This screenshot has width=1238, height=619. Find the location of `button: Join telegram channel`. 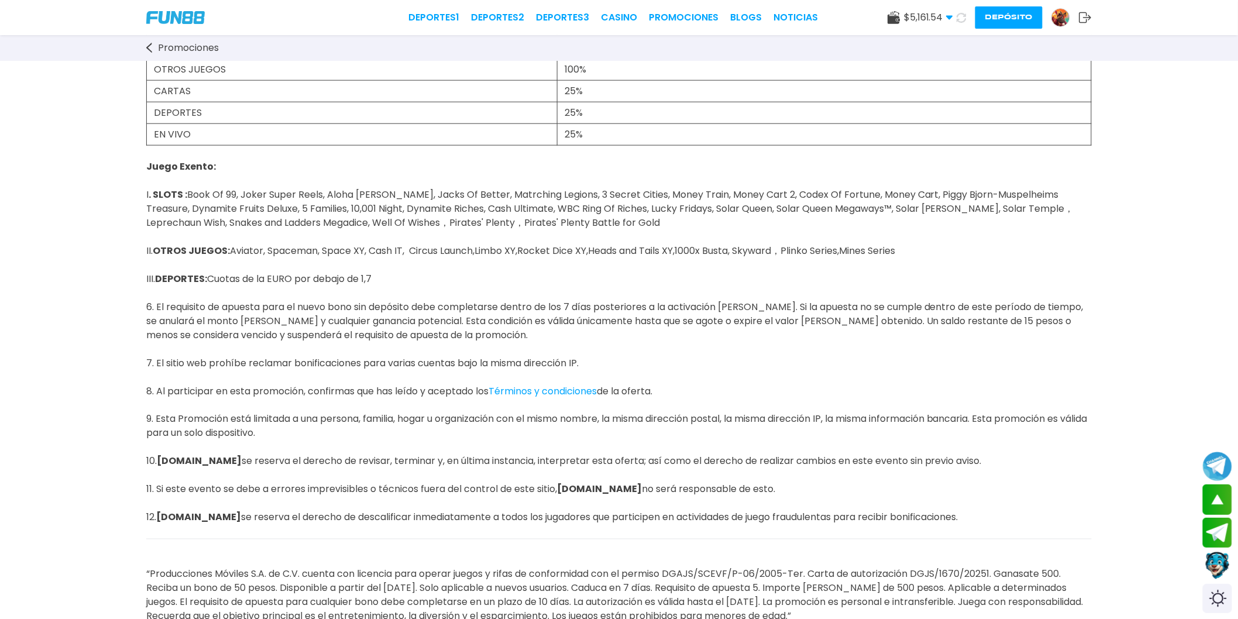

button: Join telegram channel is located at coordinates (1217, 466).